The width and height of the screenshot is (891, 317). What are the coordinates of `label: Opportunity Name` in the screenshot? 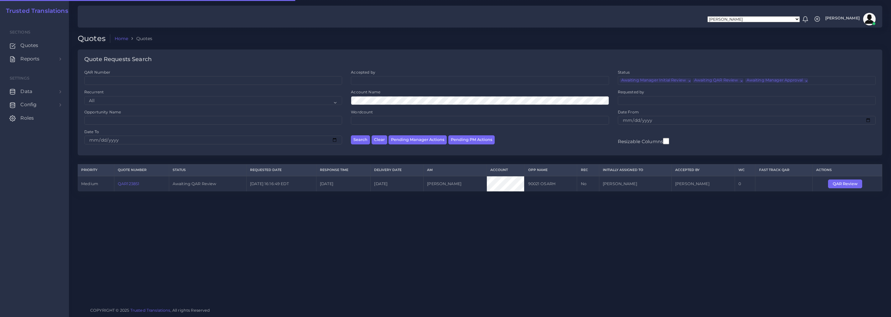 It's located at (102, 112).